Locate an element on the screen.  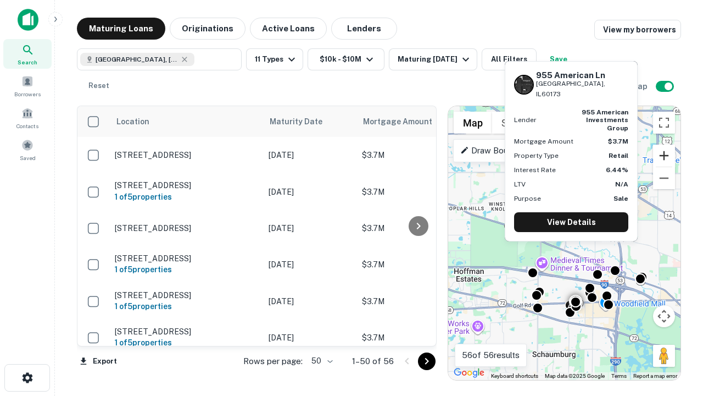
strong: Retail is located at coordinates (619, 156).